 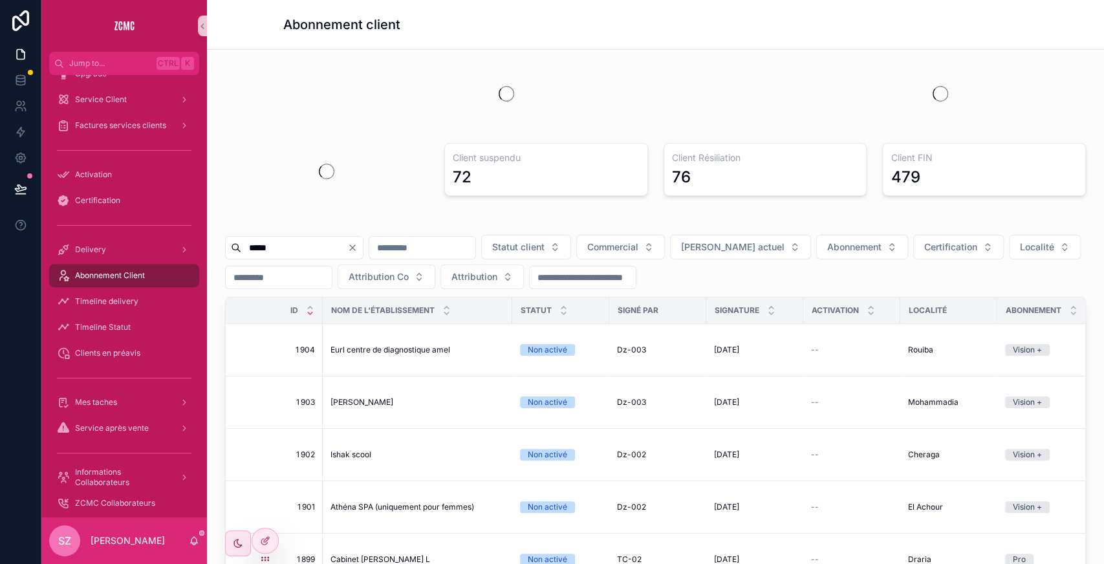 What do you see at coordinates (278, 402) in the screenshot?
I see `a: 1 903` at bounding box center [278, 402].